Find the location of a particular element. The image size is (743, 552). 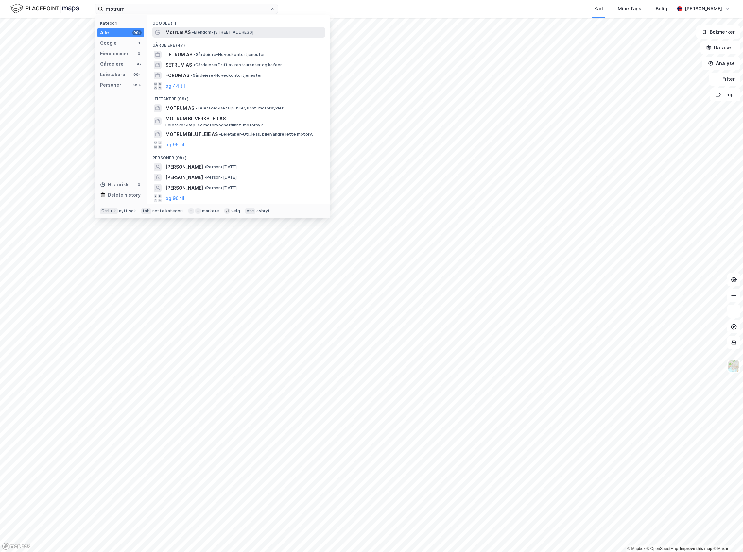

div: Google (1) is located at coordinates (239, 21).